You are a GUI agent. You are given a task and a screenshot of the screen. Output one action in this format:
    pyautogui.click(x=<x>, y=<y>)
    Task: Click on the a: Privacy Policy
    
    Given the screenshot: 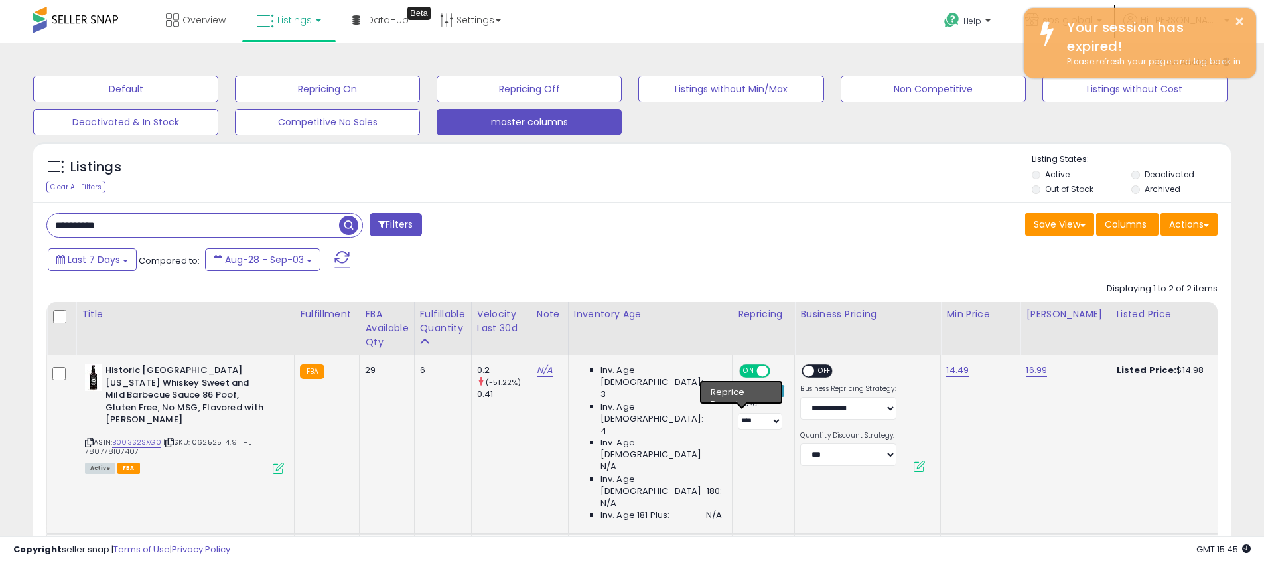 What is the action you would take?
    pyautogui.click(x=201, y=549)
    